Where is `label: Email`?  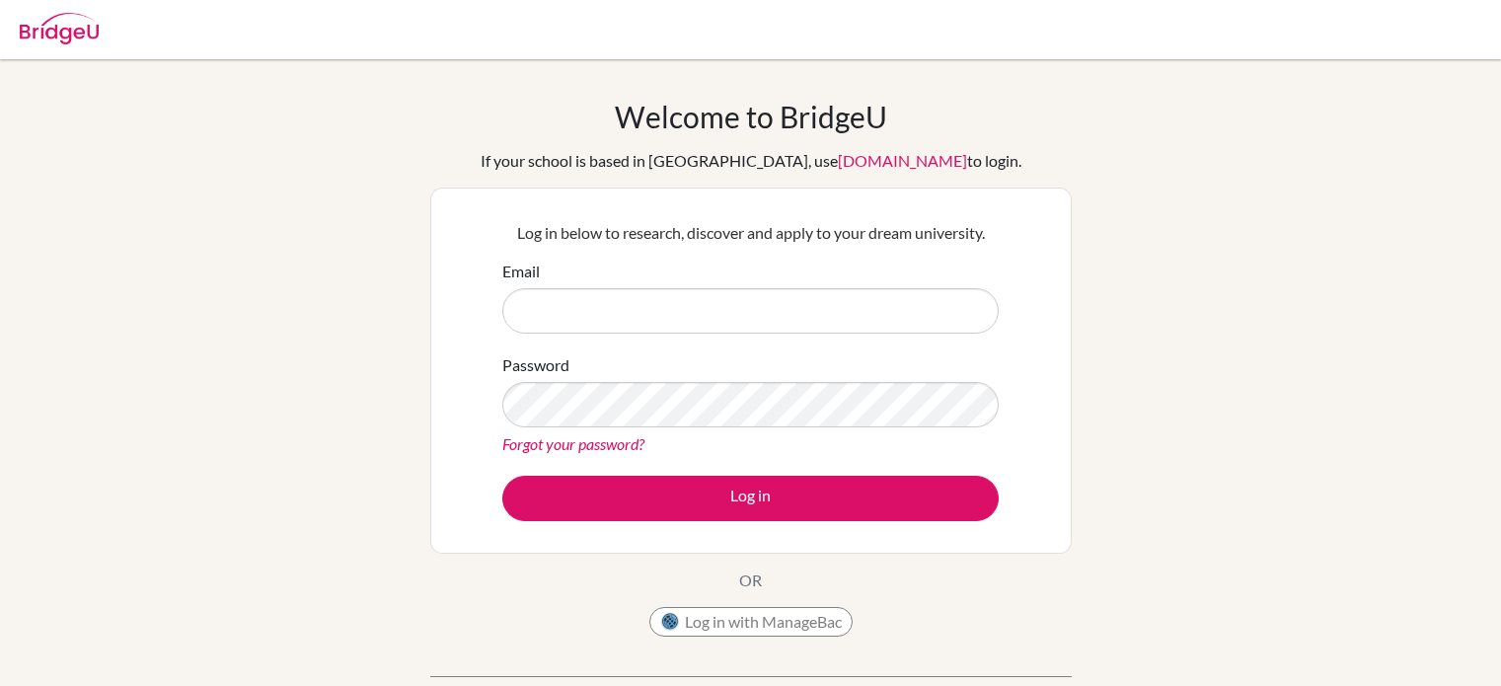
label: Email is located at coordinates (521, 271).